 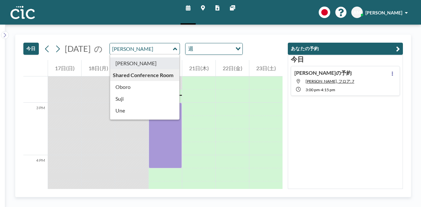 I want to click on span: 週, so click(x=191, y=49).